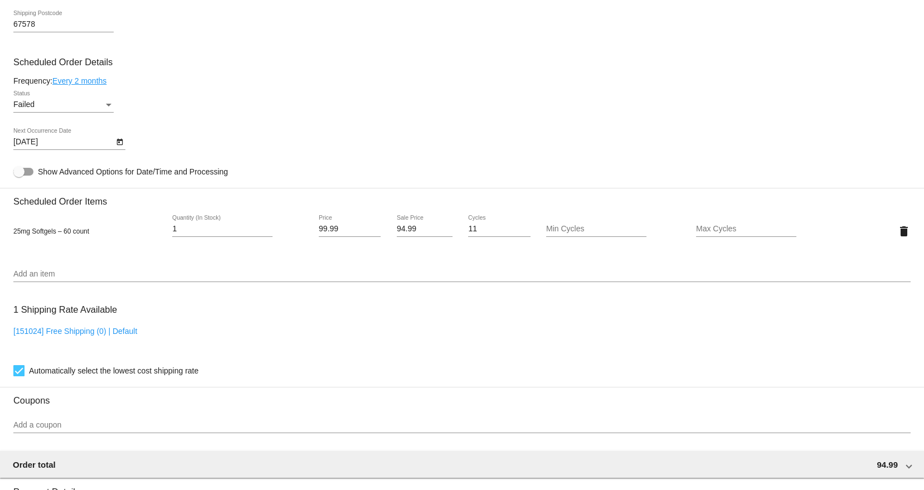 This screenshot has height=490, width=924. What do you see at coordinates (349, 229) in the screenshot?
I see `input: Price` at bounding box center [349, 229].